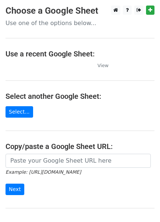  What do you see at coordinates (15, 189) in the screenshot?
I see `input: Next` at bounding box center [15, 189].